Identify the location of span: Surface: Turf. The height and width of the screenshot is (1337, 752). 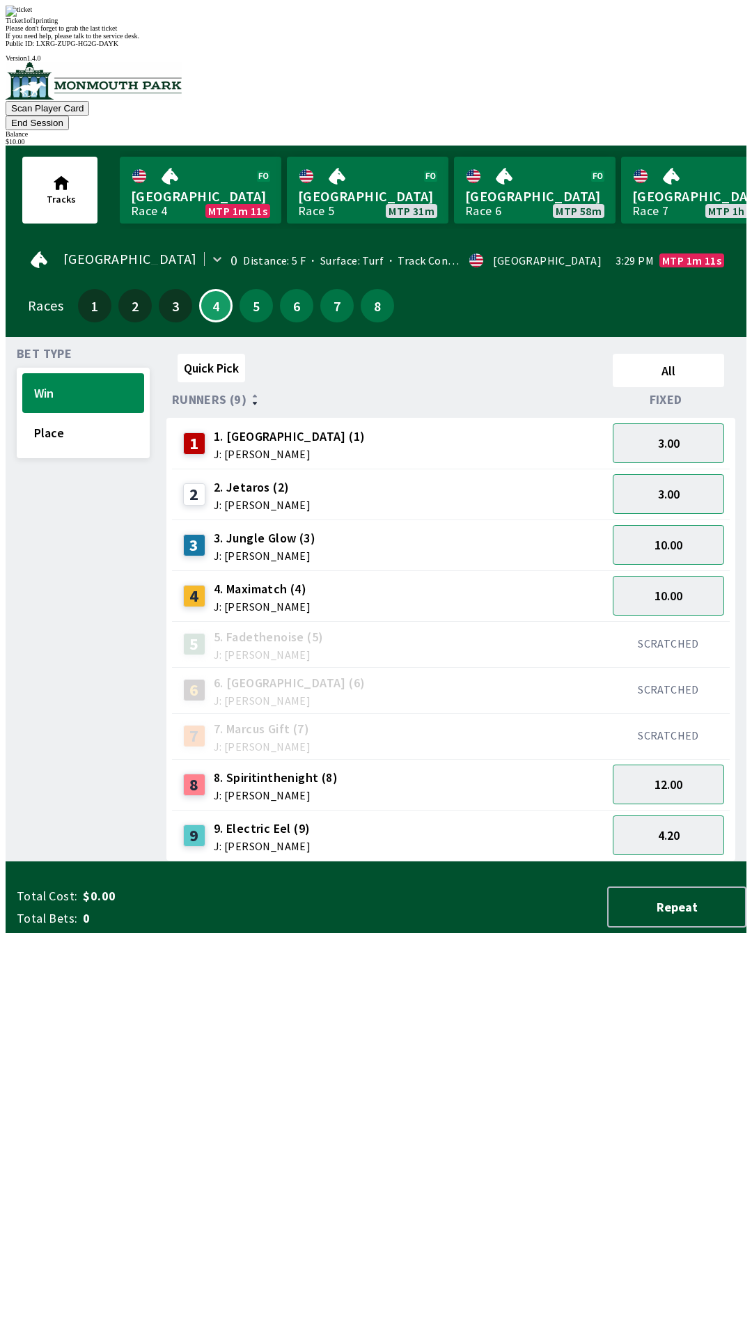
(345, 260).